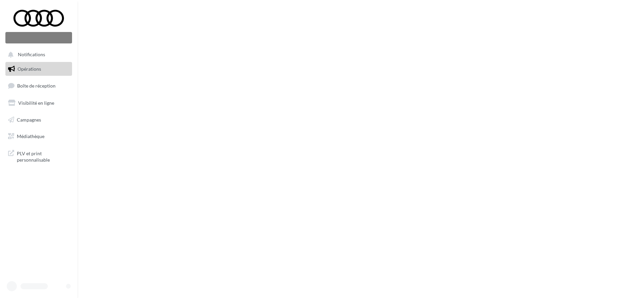 Image resolution: width=643 pixels, height=298 pixels. Describe the element at coordinates (39, 136) in the screenshot. I see `a: Médiathèque` at that location.